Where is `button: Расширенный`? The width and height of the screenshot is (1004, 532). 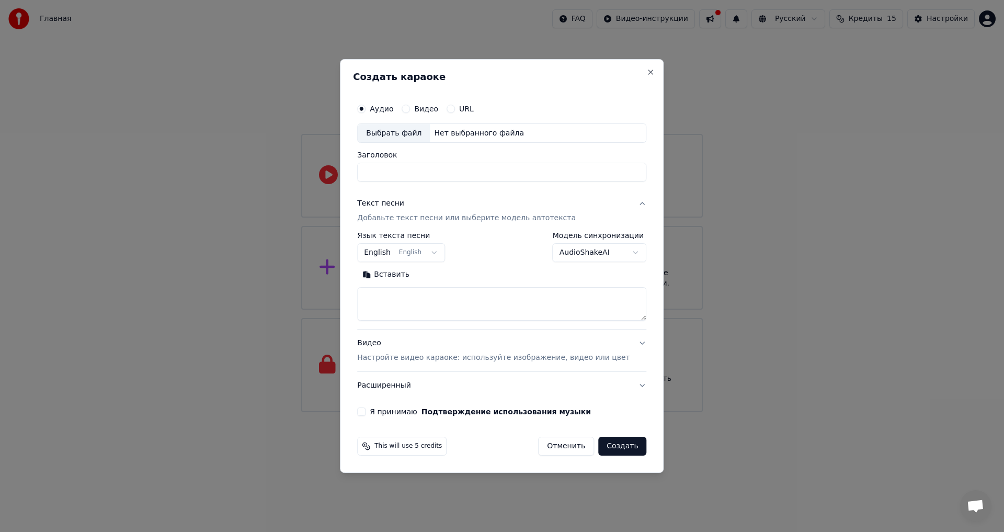
button: Расширенный is located at coordinates (501, 385).